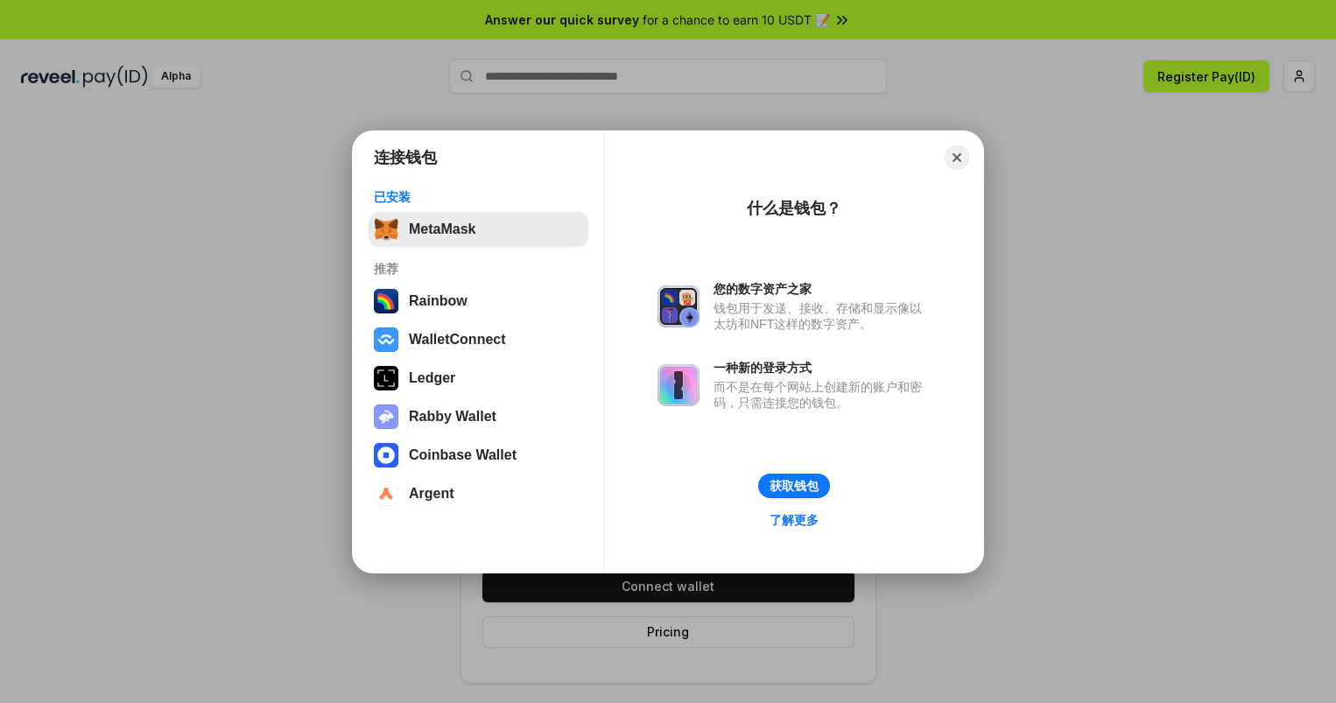 This screenshot has height=703, width=1336. What do you see at coordinates (794, 486) in the screenshot?
I see `div: 获取钱包` at bounding box center [794, 486].